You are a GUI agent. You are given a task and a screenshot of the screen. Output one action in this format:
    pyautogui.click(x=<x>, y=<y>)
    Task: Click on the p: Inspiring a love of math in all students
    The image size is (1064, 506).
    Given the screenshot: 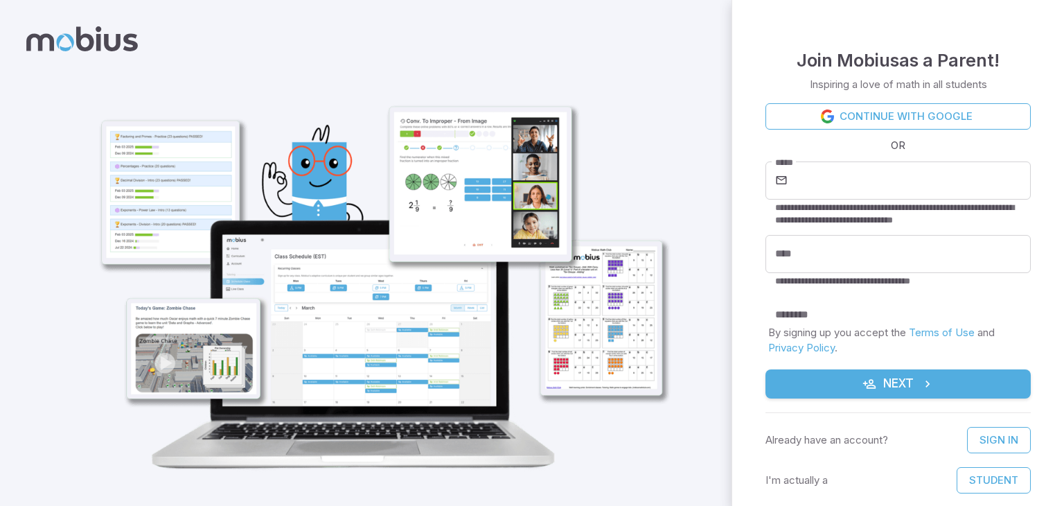 What is the action you would take?
    pyautogui.click(x=899, y=85)
    